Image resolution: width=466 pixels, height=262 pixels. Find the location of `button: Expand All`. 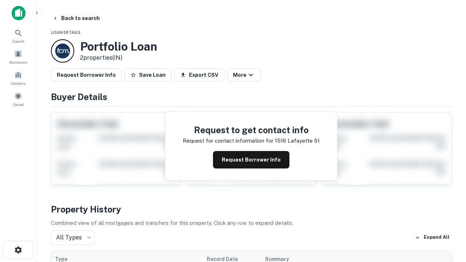

button: Expand All is located at coordinates (432, 238).